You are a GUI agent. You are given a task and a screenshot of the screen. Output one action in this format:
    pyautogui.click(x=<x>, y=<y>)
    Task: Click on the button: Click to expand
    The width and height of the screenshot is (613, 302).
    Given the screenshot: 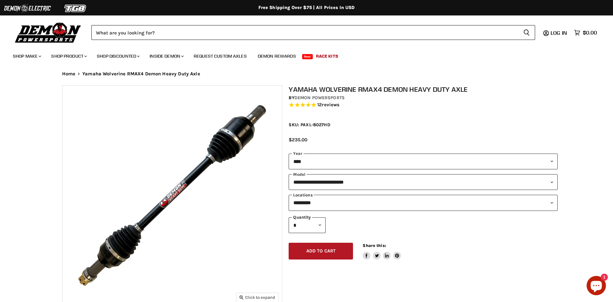 What is the action you would take?
    pyautogui.click(x=258, y=297)
    